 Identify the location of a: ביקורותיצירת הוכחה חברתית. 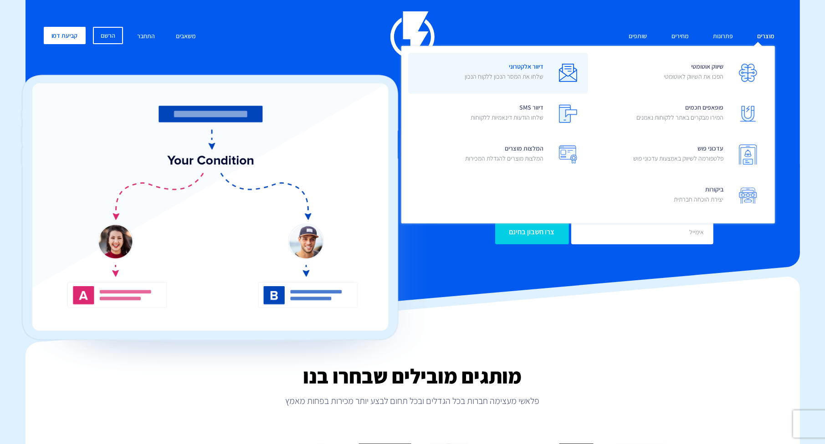
(678, 196).